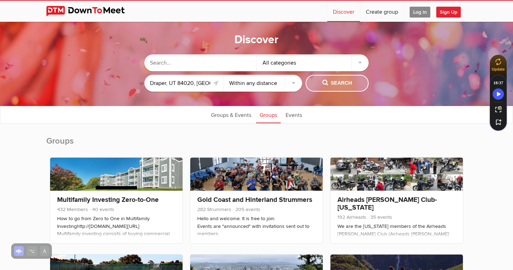  Describe the element at coordinates (344, 11) in the screenshot. I see `a: Discover` at that location.